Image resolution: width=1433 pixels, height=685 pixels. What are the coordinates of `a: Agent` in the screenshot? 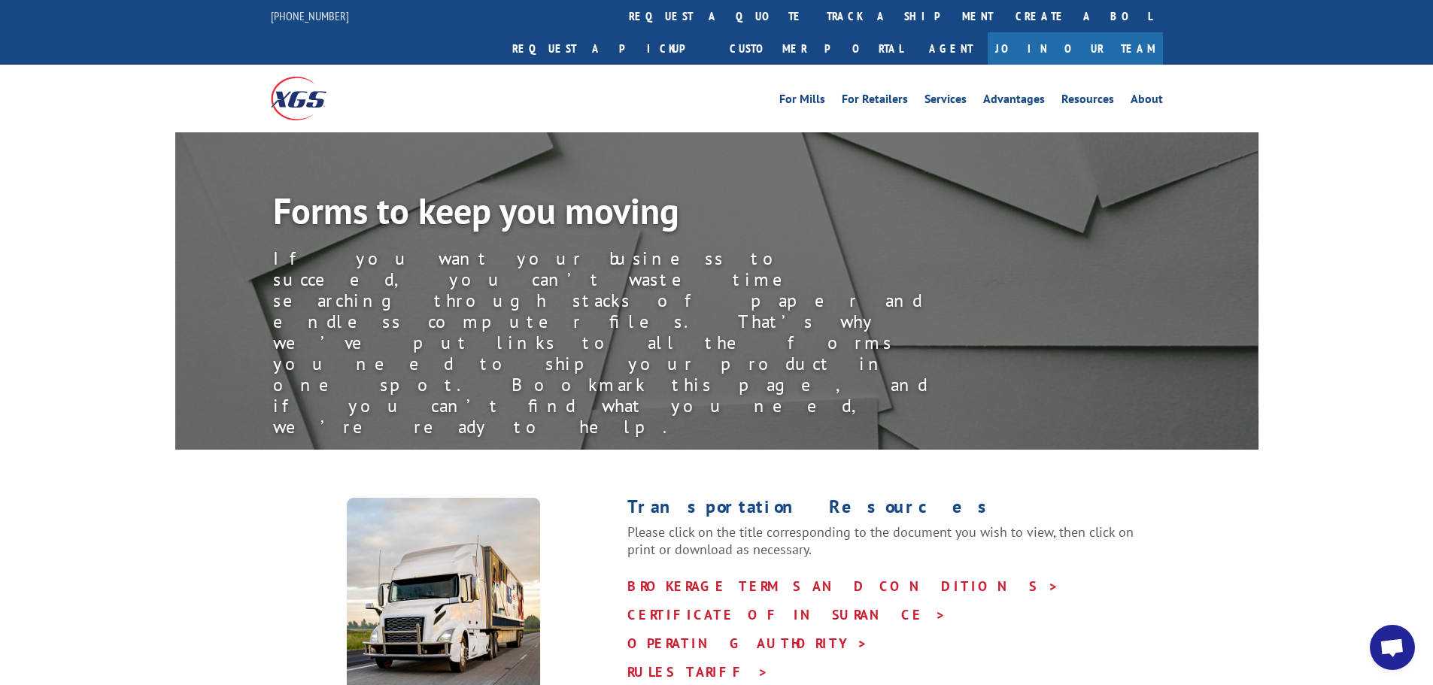 It's located at (951, 48).